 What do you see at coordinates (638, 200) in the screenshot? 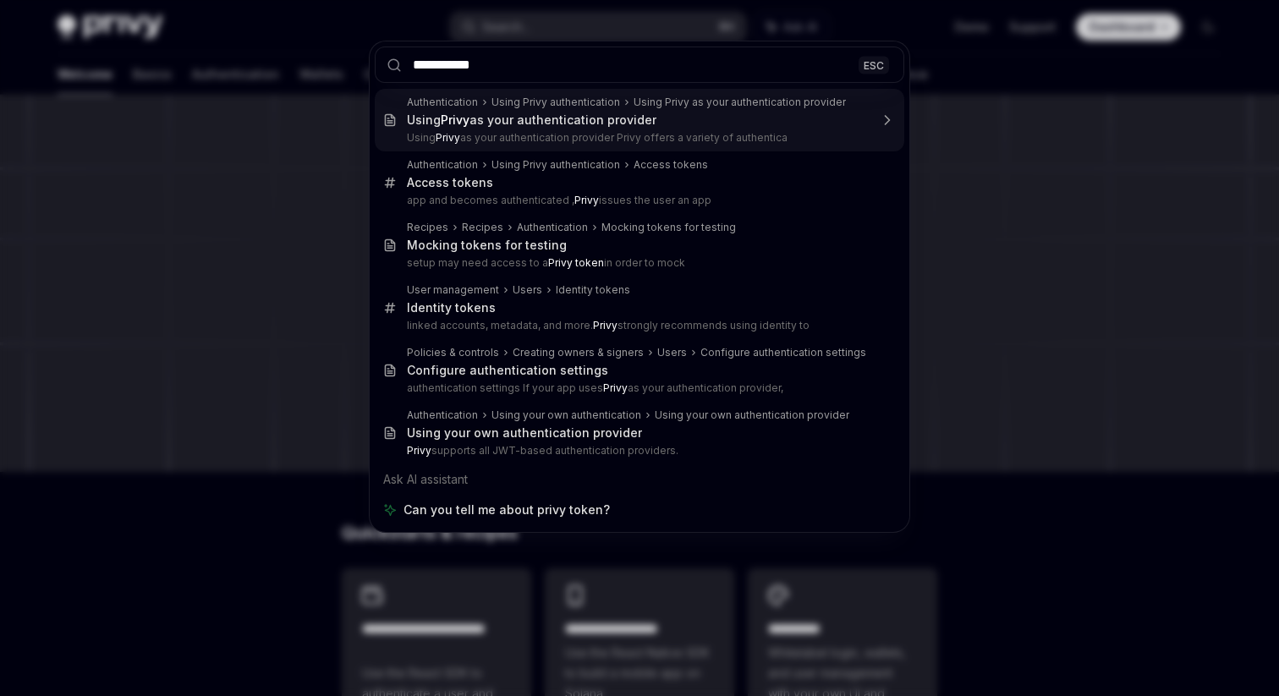
I see `p: app and becomes authenticated , issues the user an app` at bounding box center [638, 200].